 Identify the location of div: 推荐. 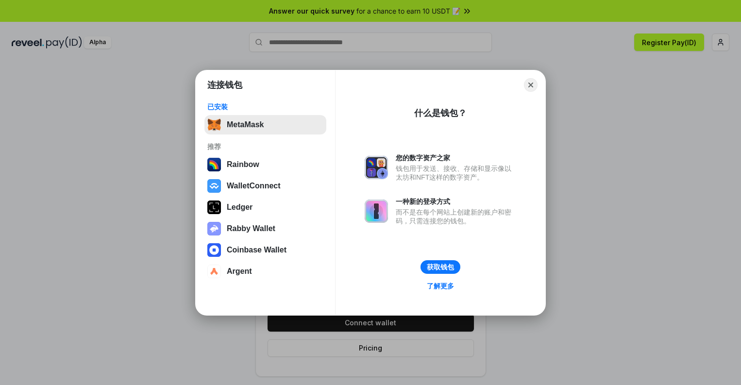
(265, 147).